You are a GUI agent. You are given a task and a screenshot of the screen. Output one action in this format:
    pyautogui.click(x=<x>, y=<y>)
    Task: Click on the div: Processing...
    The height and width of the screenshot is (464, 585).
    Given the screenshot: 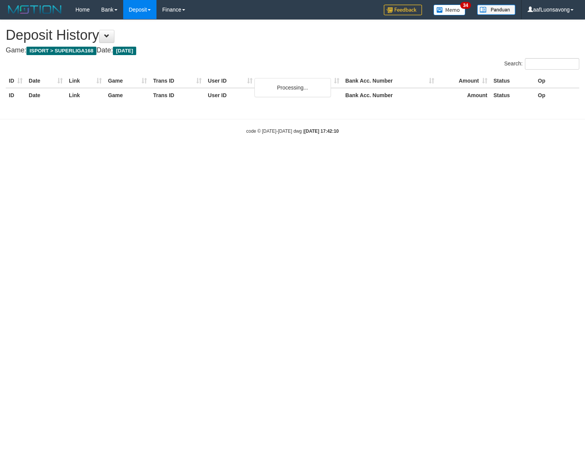 What is the action you would take?
    pyautogui.click(x=292, y=88)
    